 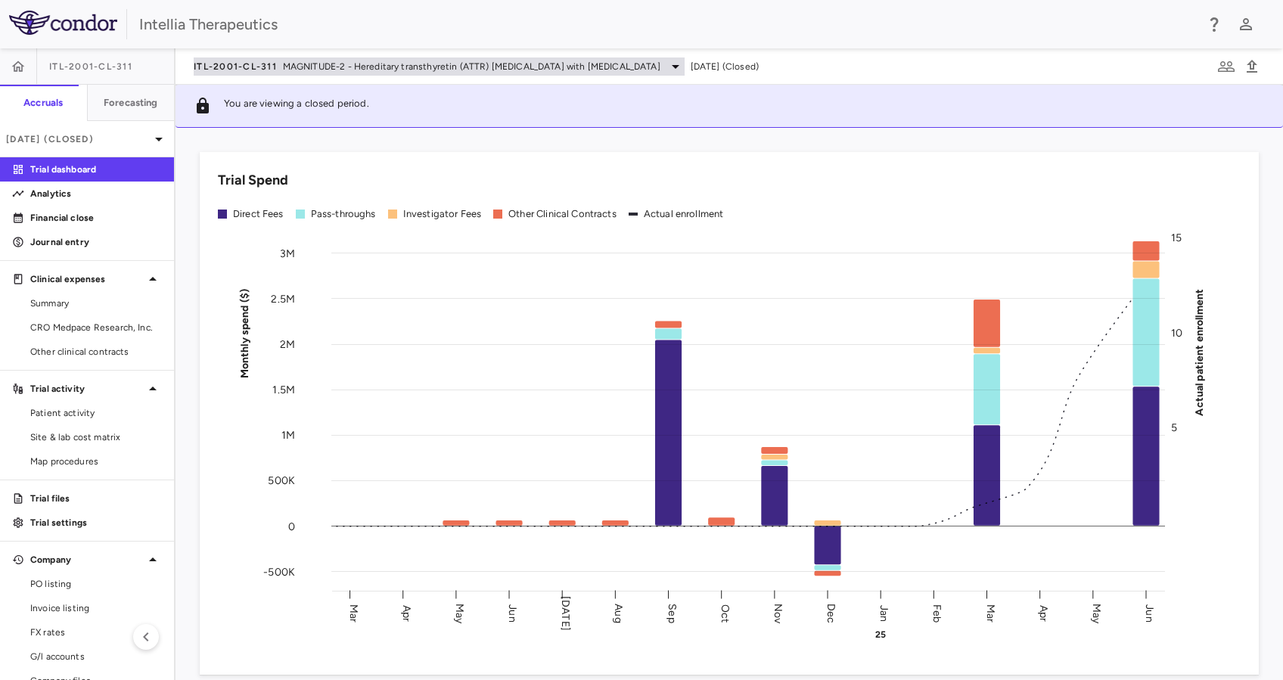 I want to click on img: logo-full-SnFGN8VE.png, so click(x=63, y=23).